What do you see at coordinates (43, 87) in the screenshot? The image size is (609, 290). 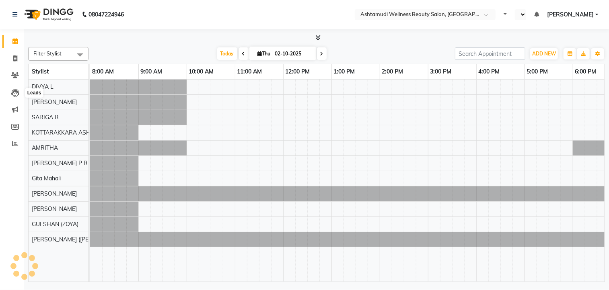 I see `span: DIVYA L` at bounding box center [43, 87].